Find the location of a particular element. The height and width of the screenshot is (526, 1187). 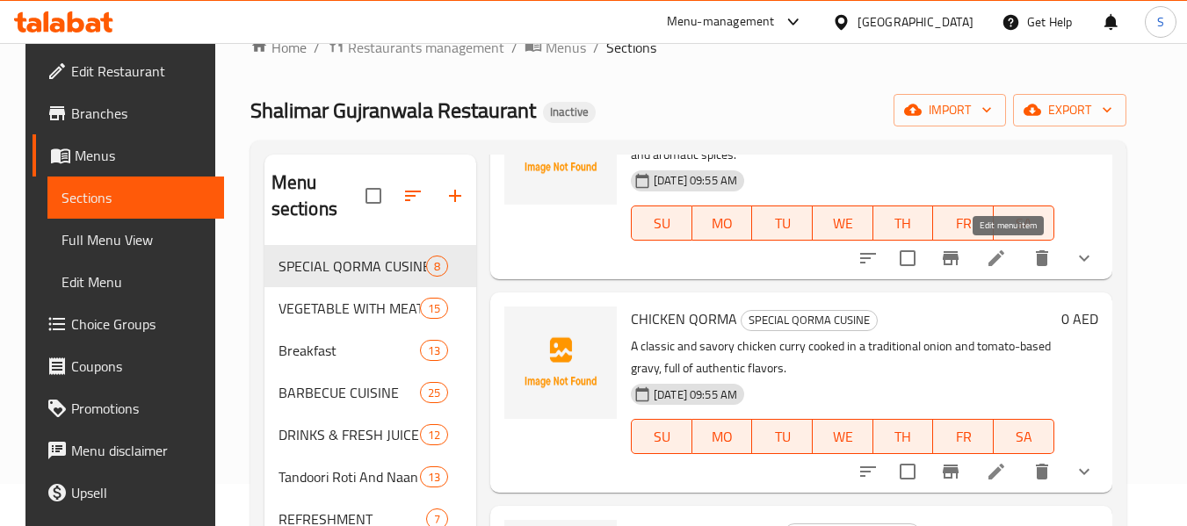

div: Tandoori Roti And Naan13 is located at coordinates (370, 477).